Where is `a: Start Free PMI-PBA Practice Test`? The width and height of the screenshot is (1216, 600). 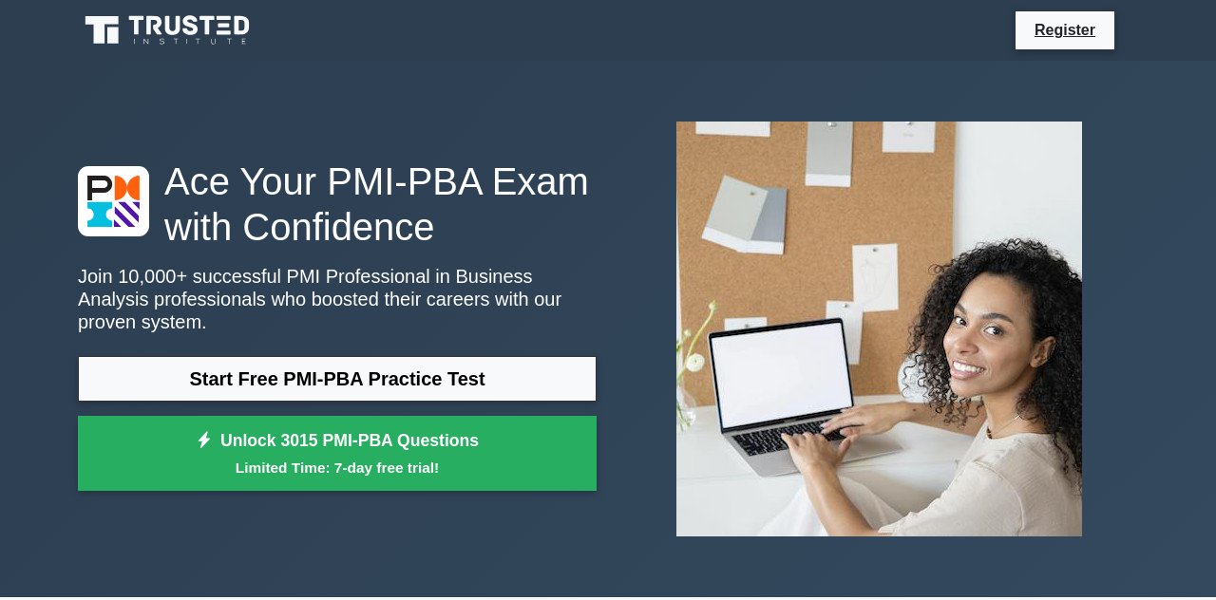
a: Start Free PMI-PBA Practice Test is located at coordinates (337, 379).